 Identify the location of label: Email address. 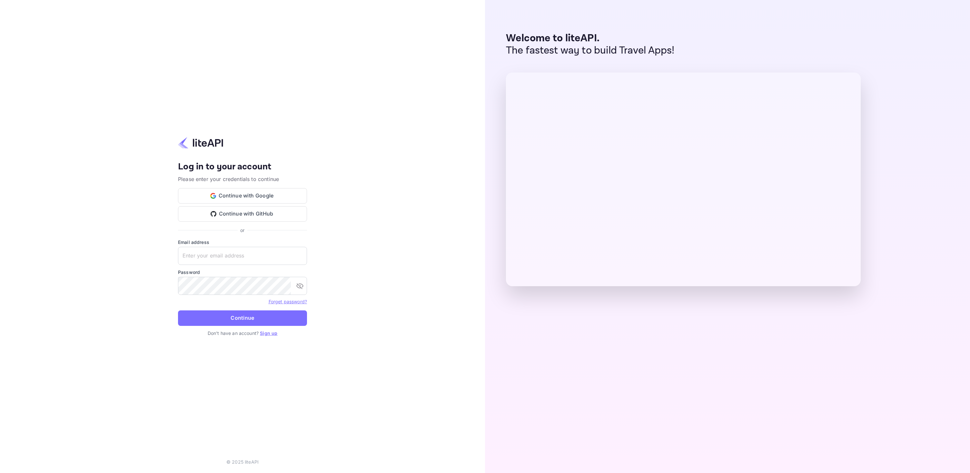
(243, 242).